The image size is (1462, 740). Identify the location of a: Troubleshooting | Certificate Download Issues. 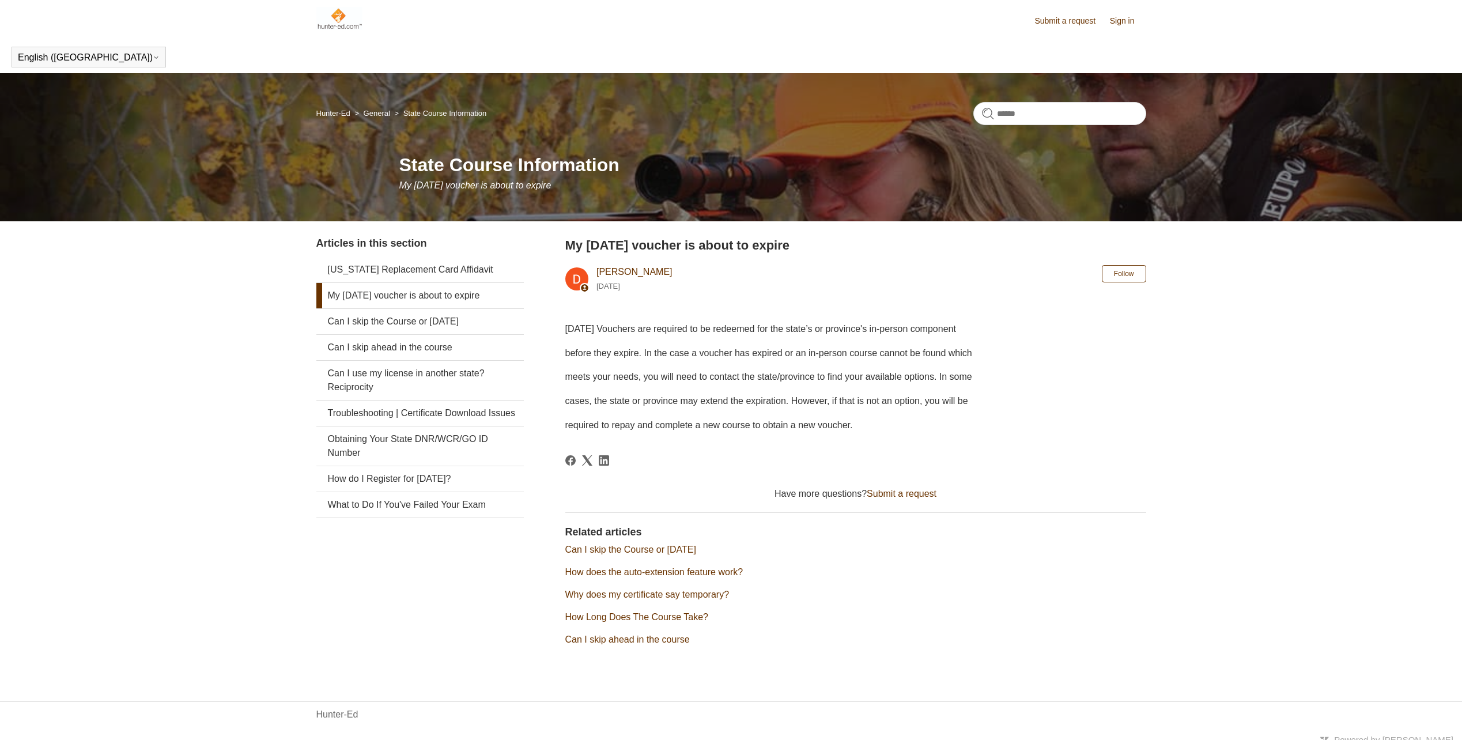
(420, 413).